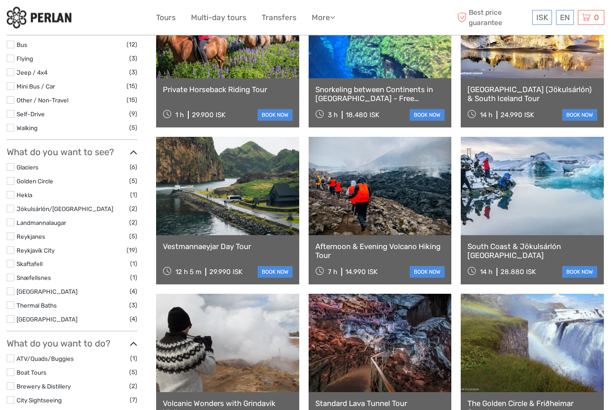  What do you see at coordinates (30, 114) in the screenshot?
I see `a: Self-Drive` at bounding box center [30, 114].